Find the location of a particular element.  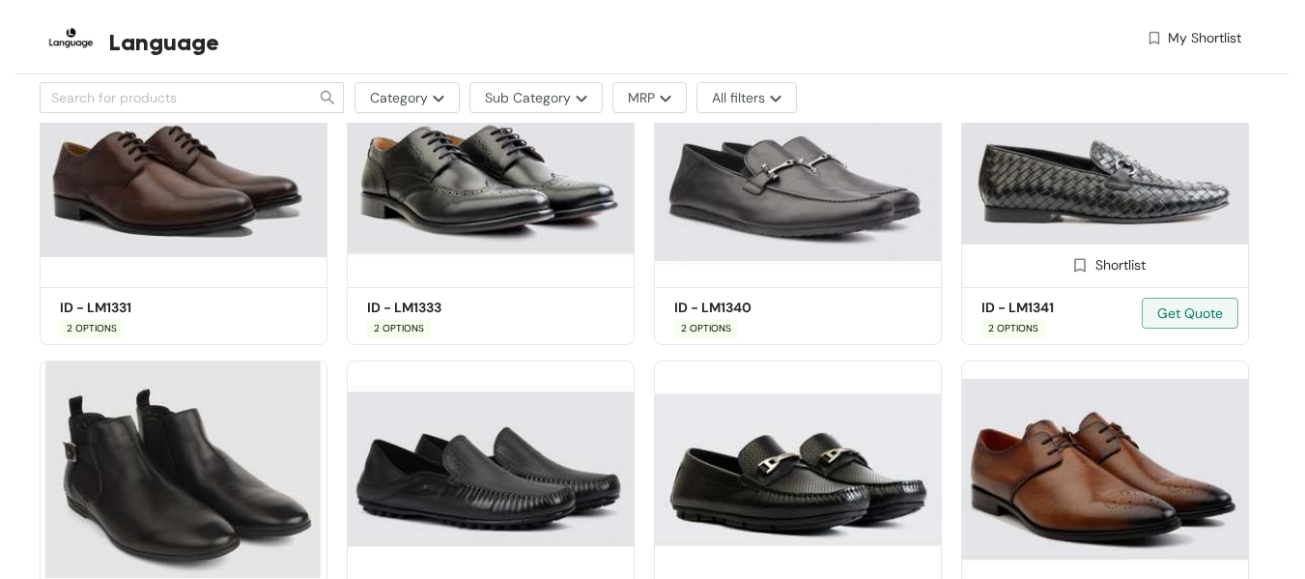

img: 5679226c-1062-4b14-91ae-5a58c578e9fc is located at coordinates (1105, 172).